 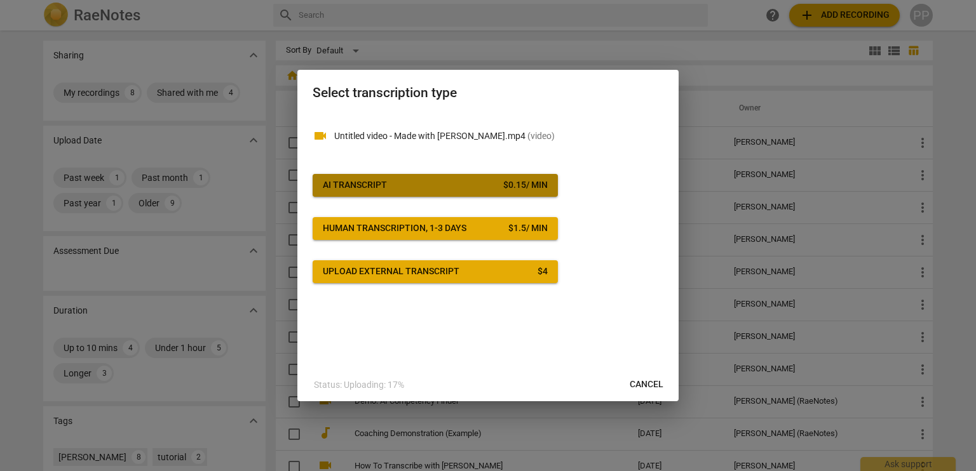 What do you see at coordinates (435, 272) in the screenshot?
I see `button: Upload external transcript$4` at bounding box center [435, 272].